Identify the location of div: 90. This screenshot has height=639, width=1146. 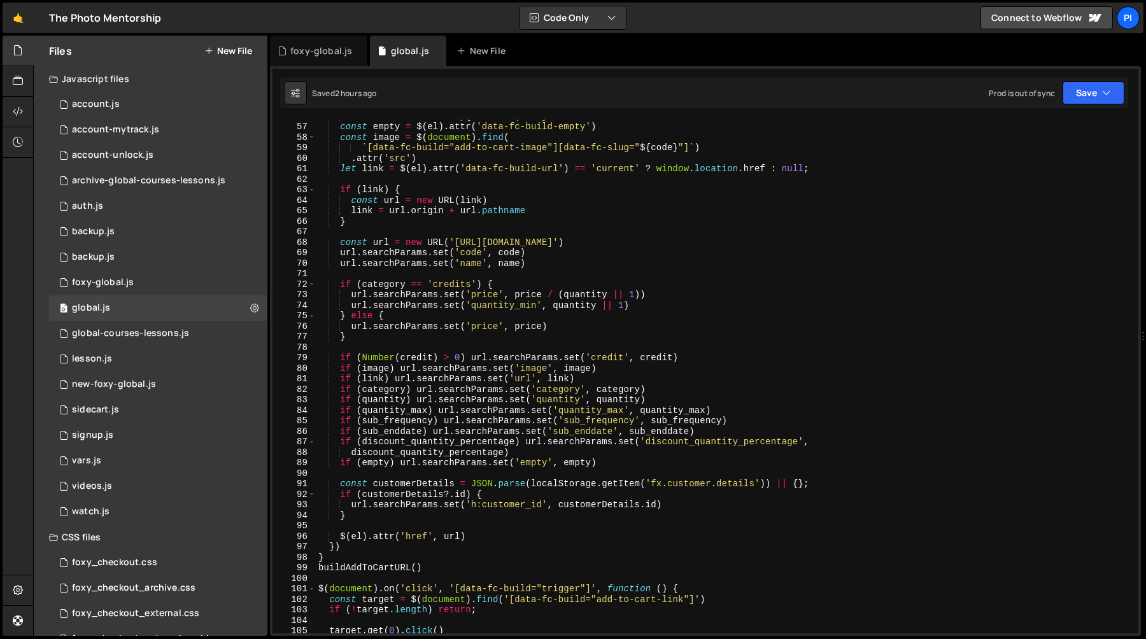
(294, 474).